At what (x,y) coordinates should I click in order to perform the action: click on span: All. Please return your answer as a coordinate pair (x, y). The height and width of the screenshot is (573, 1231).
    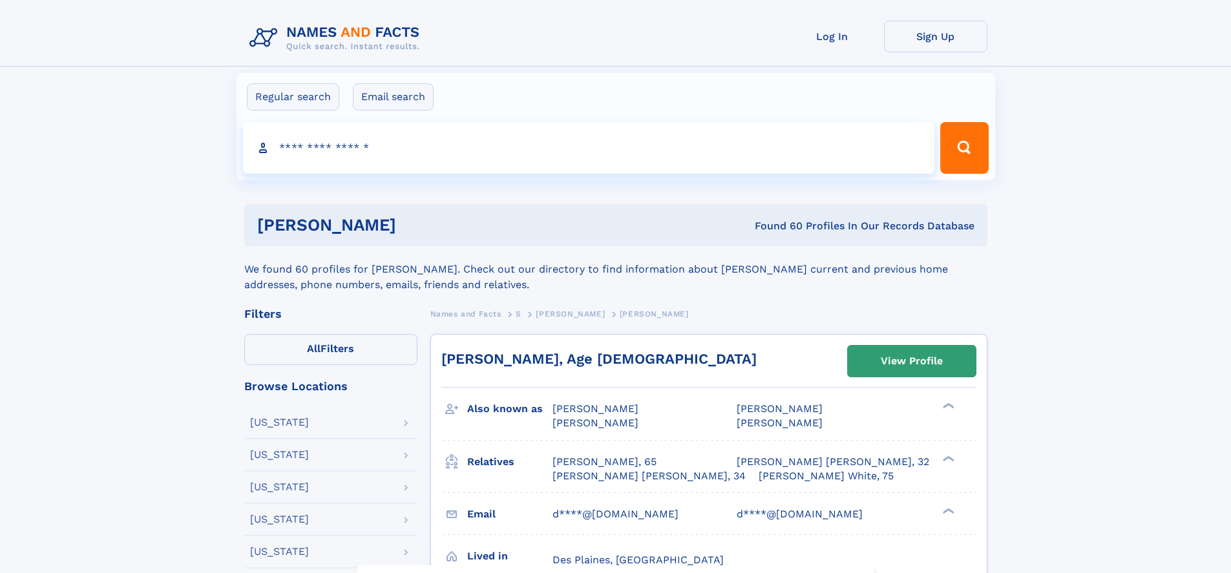
    Looking at the image, I should click on (313, 348).